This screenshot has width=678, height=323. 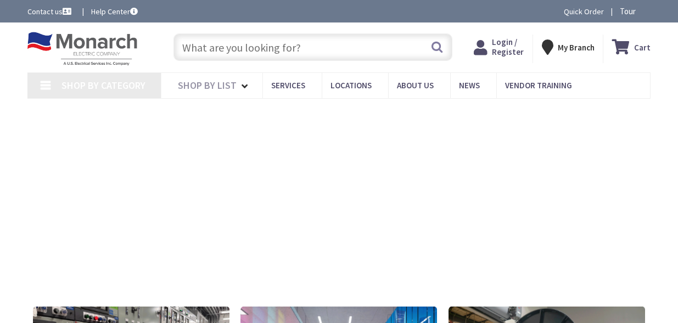 I want to click on a: Contact us, so click(x=51, y=12).